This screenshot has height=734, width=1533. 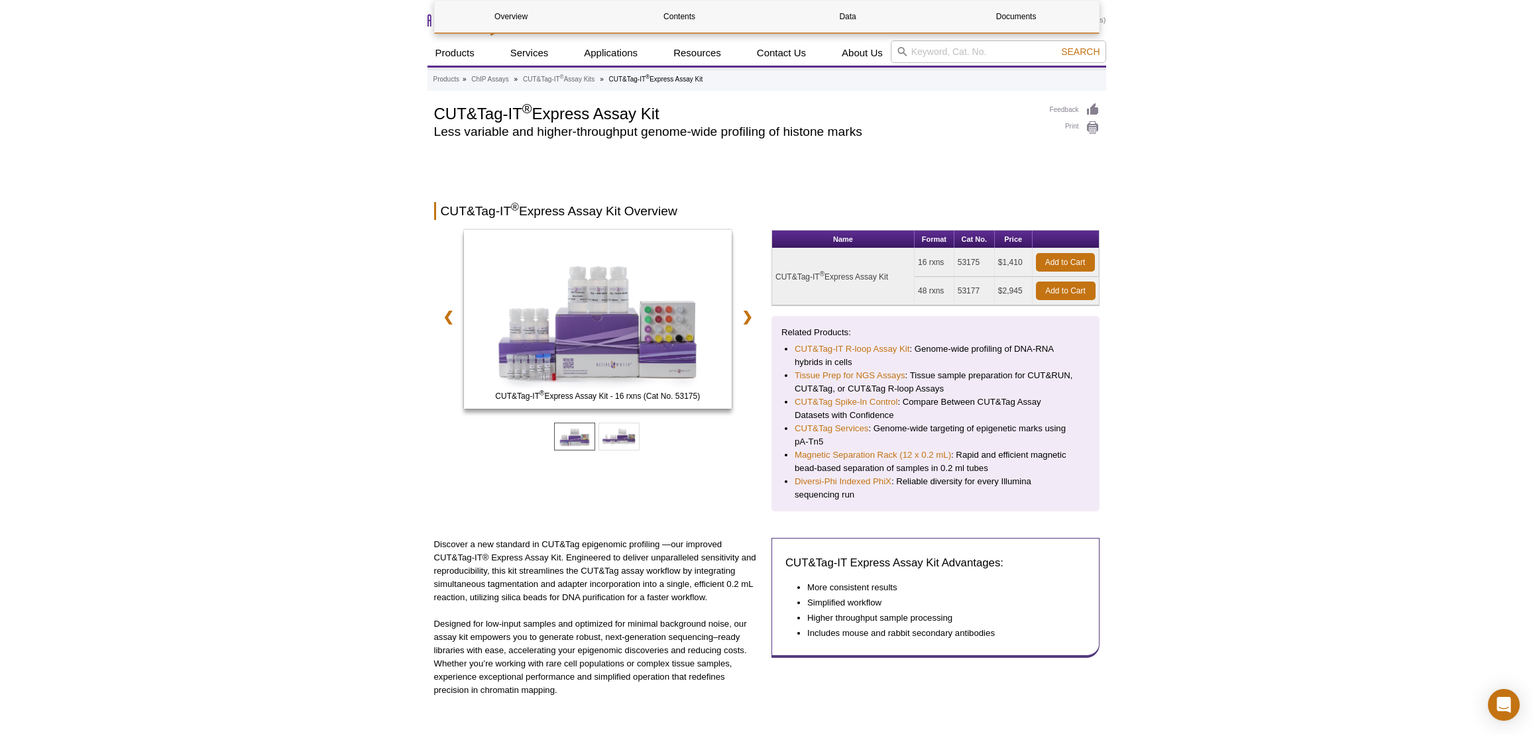 I want to click on p: Related Products:, so click(x=935, y=333).